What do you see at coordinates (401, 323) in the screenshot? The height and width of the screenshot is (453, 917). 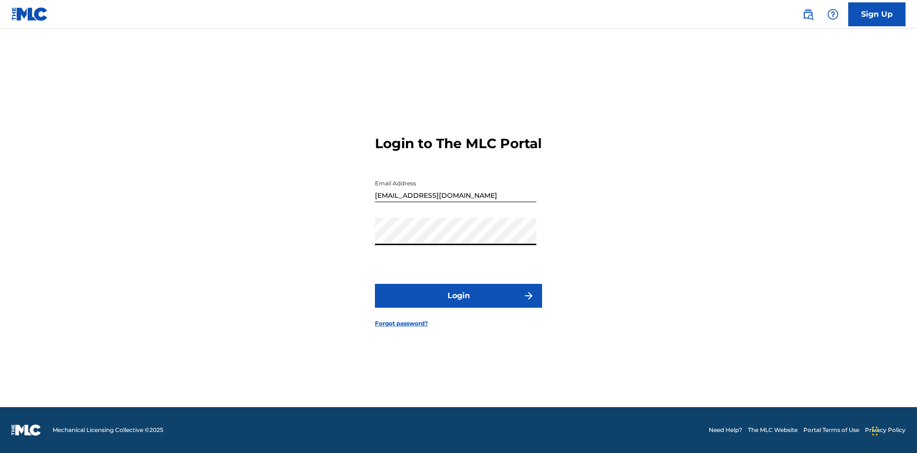 I see `a: Forgot password?` at bounding box center [401, 323].